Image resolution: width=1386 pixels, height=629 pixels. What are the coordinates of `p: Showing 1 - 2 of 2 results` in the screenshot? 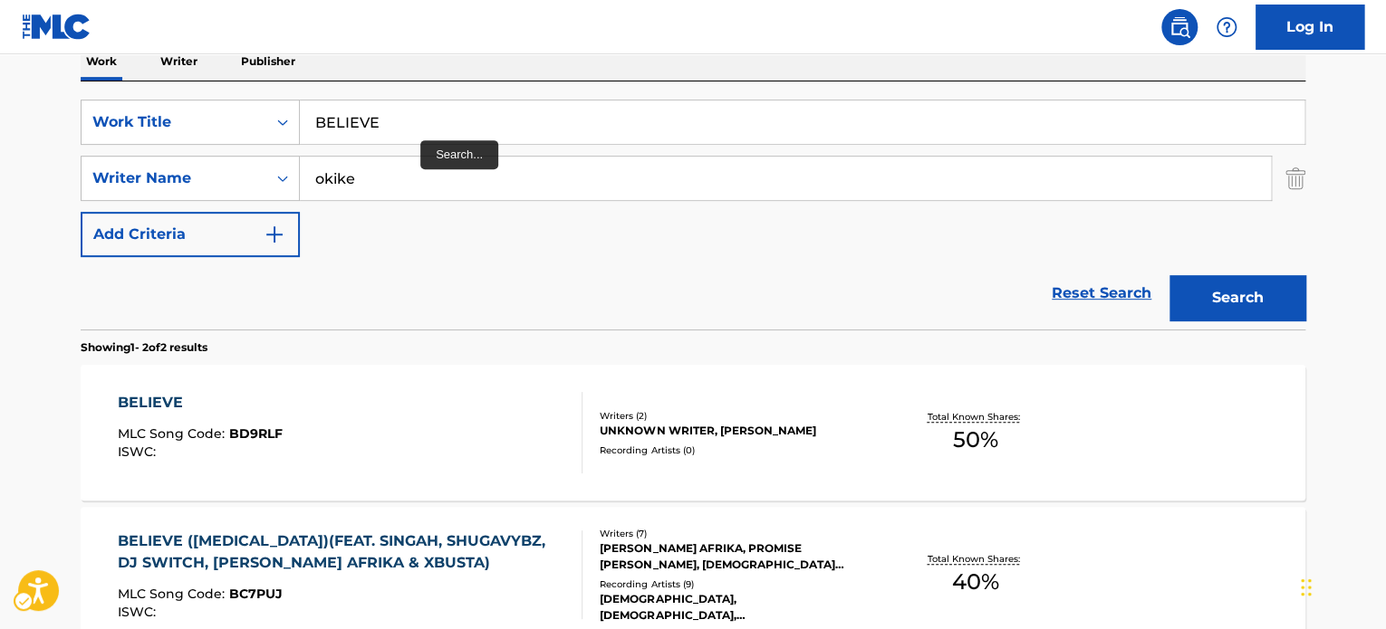 It's located at (144, 348).